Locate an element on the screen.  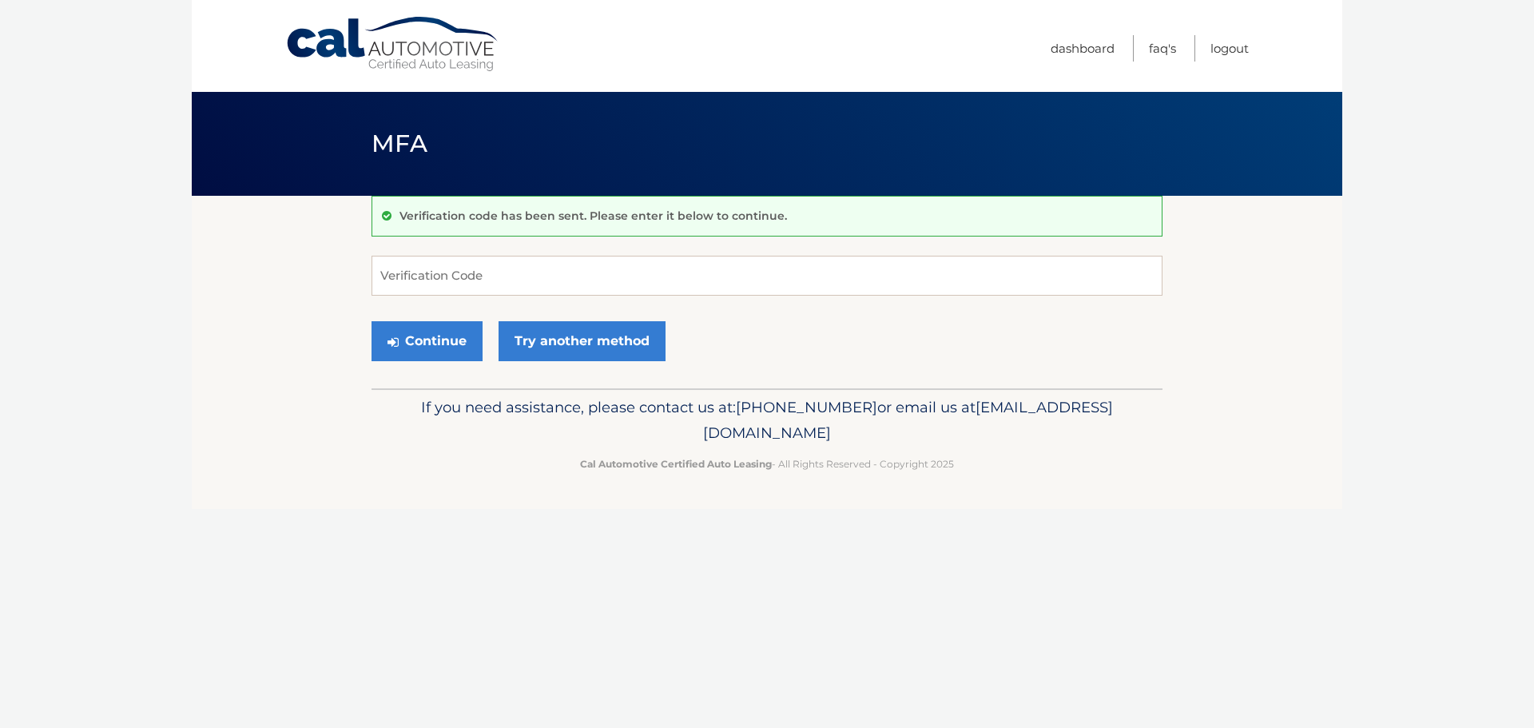
a: Dashboard is located at coordinates (1083, 48).